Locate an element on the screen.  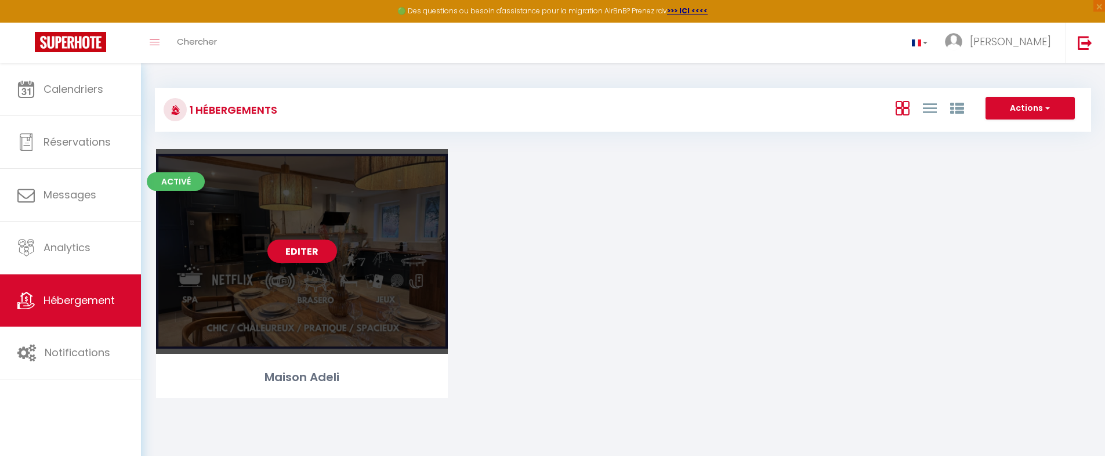
img: logout is located at coordinates (1084, 42).